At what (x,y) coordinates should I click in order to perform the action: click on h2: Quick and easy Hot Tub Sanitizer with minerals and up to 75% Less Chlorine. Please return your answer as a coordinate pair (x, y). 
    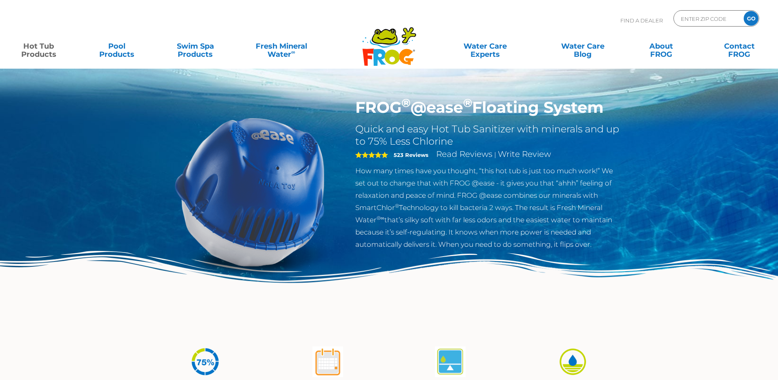
    Looking at the image, I should click on (489, 135).